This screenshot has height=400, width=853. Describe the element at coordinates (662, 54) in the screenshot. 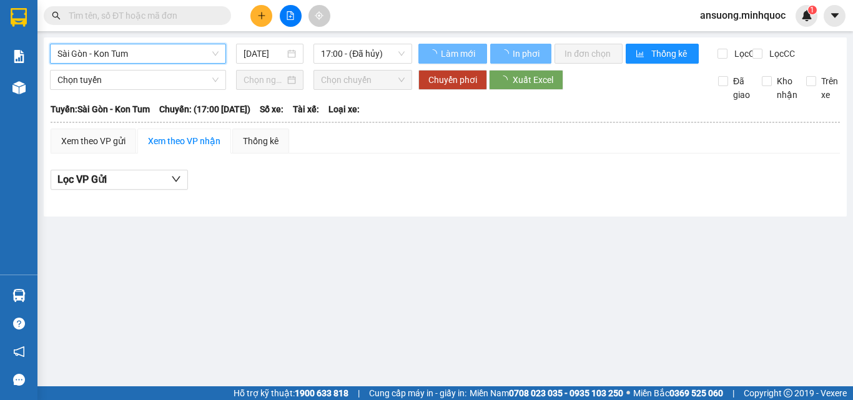

I see `button: bar-chartThống kê` at that location.